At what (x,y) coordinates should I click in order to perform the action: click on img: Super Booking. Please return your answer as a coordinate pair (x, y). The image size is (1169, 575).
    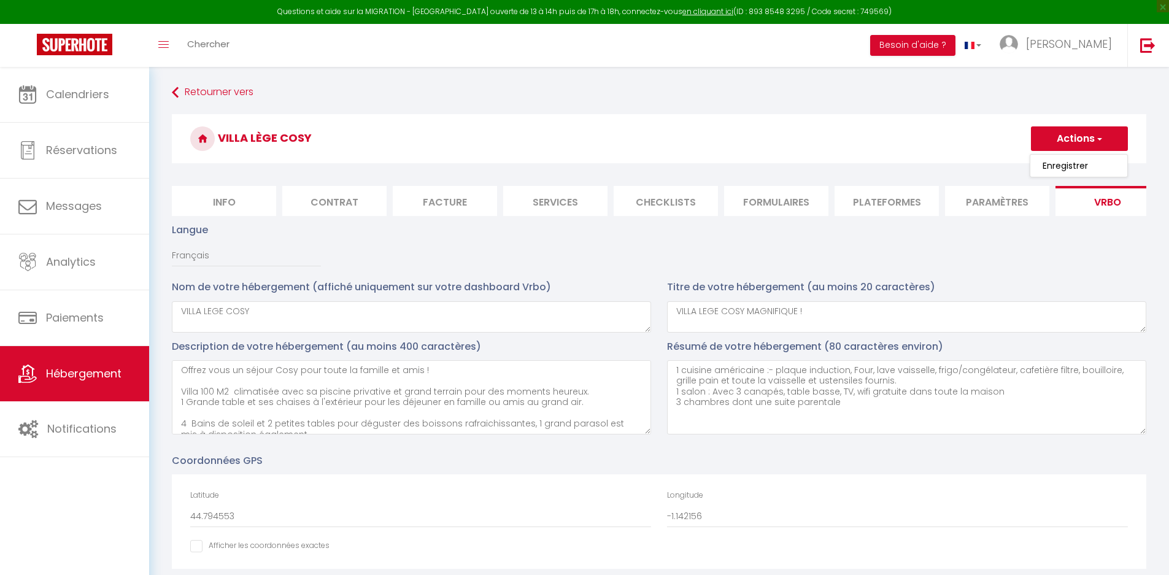
    Looking at the image, I should click on (74, 44).